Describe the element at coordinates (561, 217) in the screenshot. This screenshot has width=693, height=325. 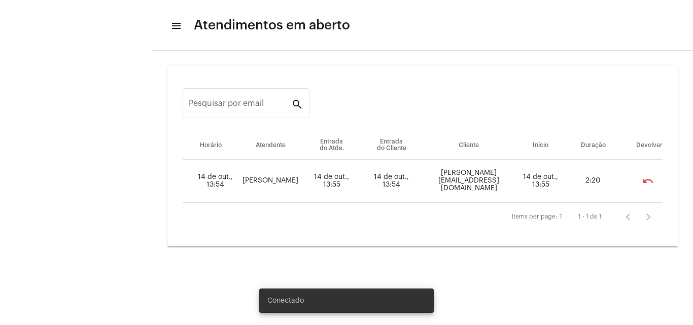
I see `div: 1` at that location.